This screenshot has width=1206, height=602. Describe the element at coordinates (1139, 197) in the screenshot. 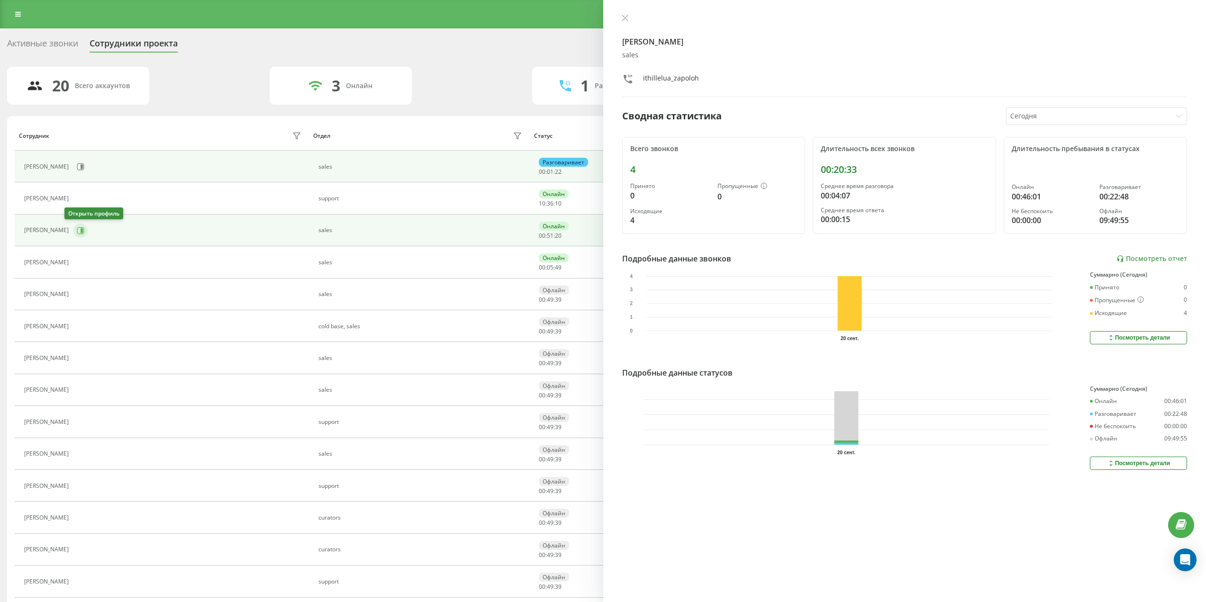

I see `div: 00:22:48` at that location.